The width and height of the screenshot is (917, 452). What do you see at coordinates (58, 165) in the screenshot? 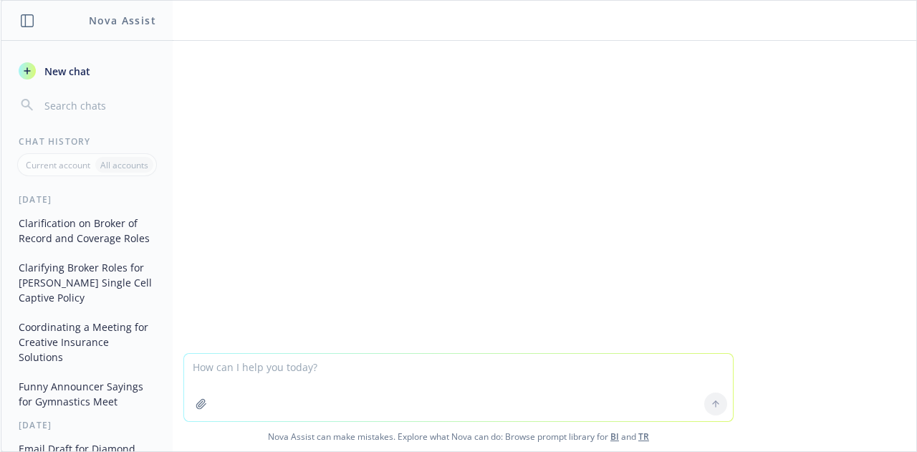
I see `p: Current account` at bounding box center [58, 165].